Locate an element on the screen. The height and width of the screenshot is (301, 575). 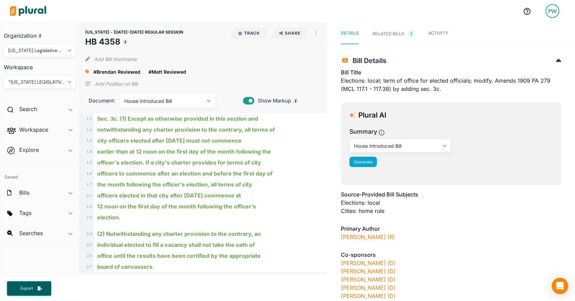
h2: Bills is located at coordinates (24, 192).